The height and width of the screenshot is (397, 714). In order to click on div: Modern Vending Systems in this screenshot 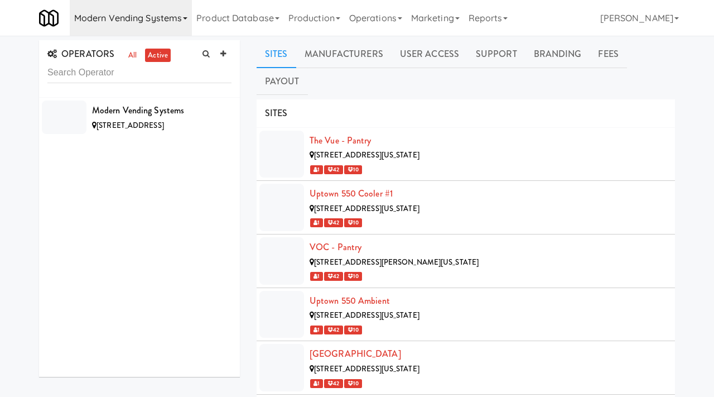, I will do `click(162, 111)`.